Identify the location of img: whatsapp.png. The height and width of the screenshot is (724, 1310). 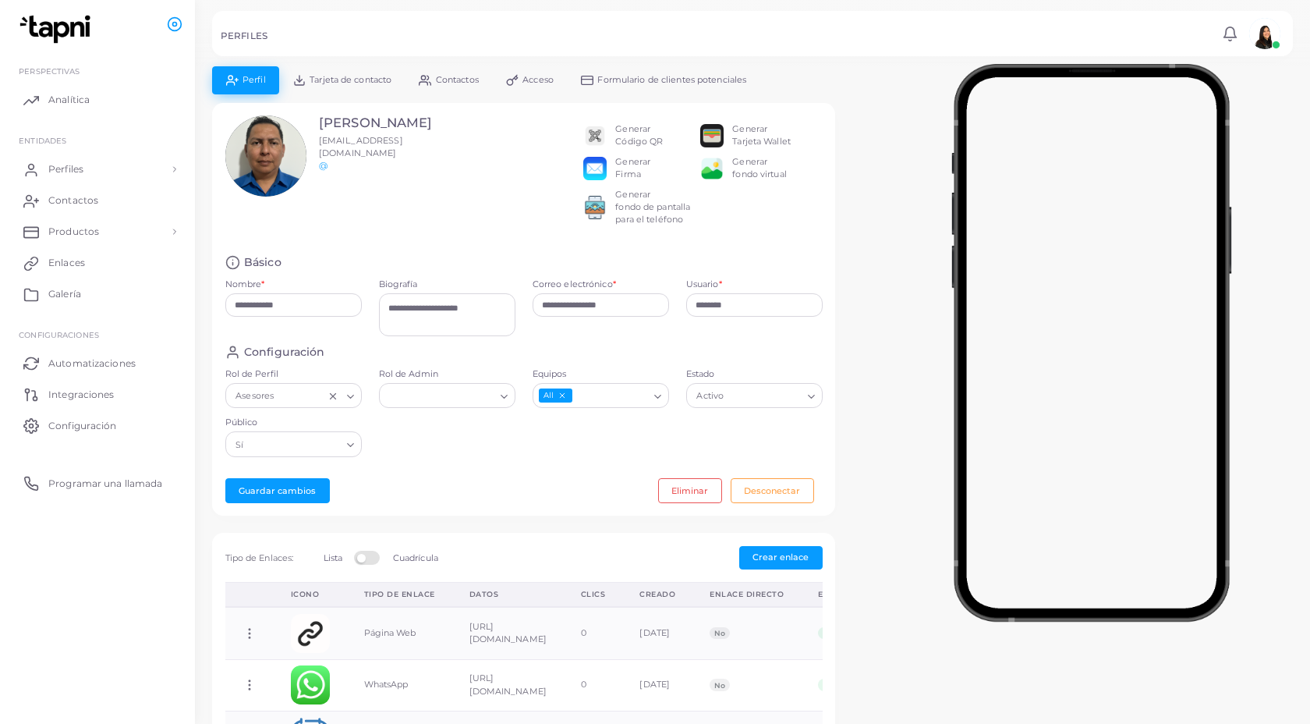
(310, 685).